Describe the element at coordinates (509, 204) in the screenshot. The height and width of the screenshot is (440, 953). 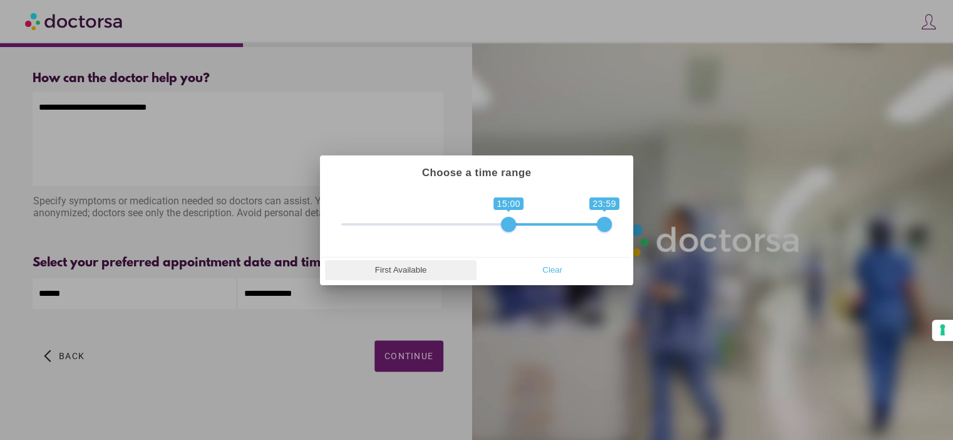
I see `span: 15:00` at that location.